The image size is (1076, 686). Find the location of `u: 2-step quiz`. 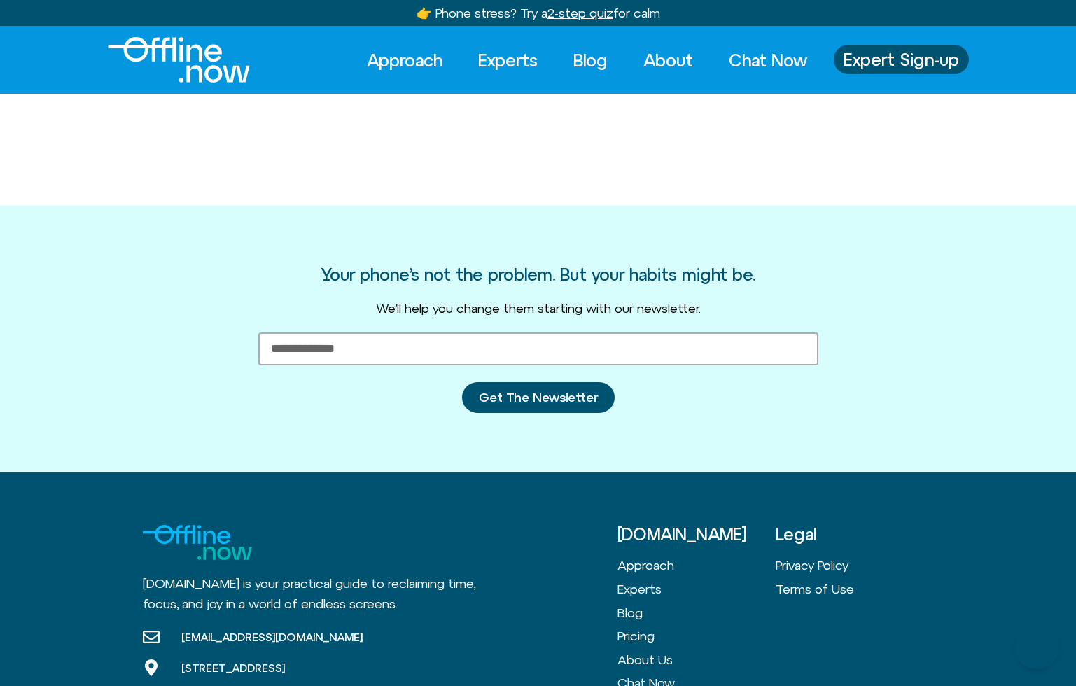

u: 2-step quiz is located at coordinates (580, 13).